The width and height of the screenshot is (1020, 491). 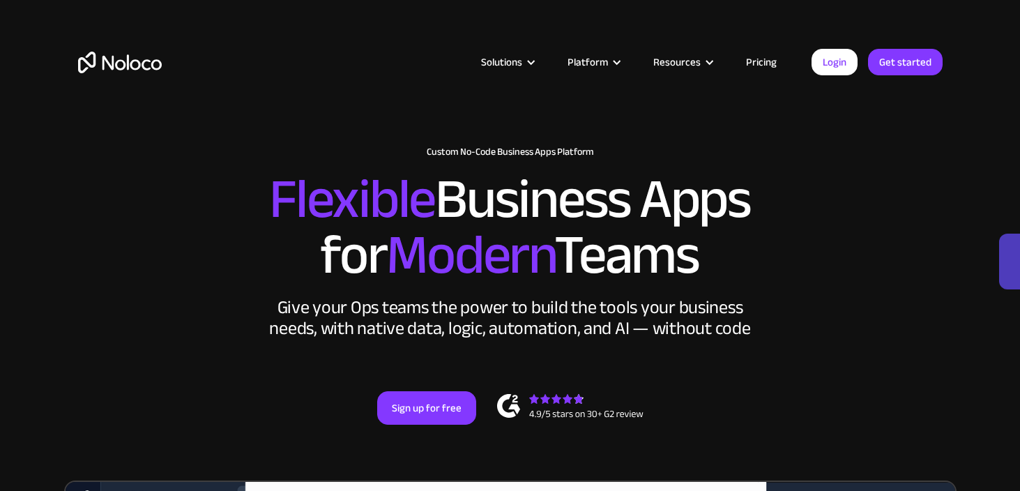 I want to click on a: Get started, so click(x=905, y=62).